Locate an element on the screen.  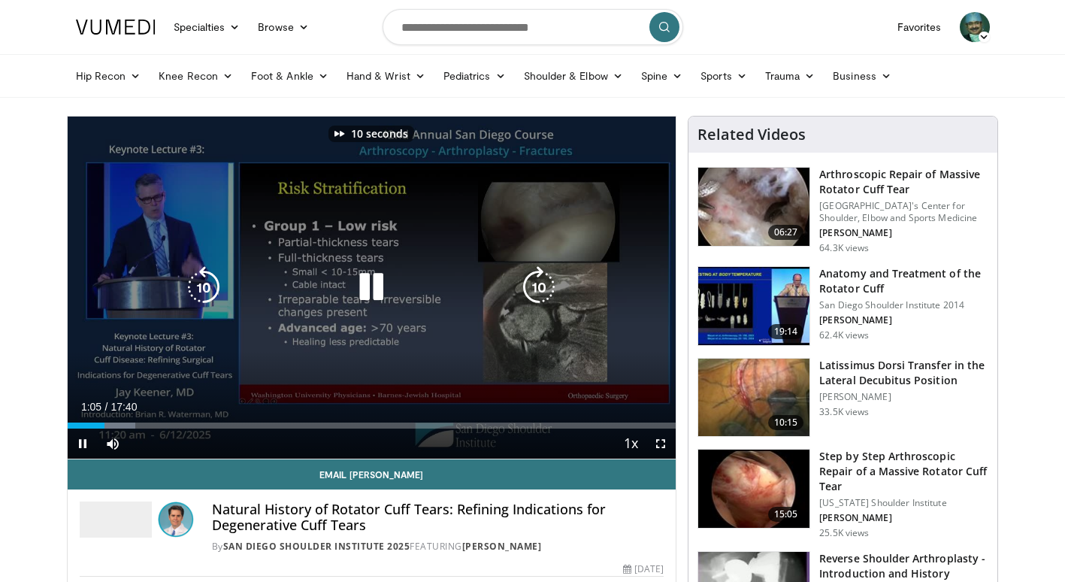
button: Mute is located at coordinates (113, 444).